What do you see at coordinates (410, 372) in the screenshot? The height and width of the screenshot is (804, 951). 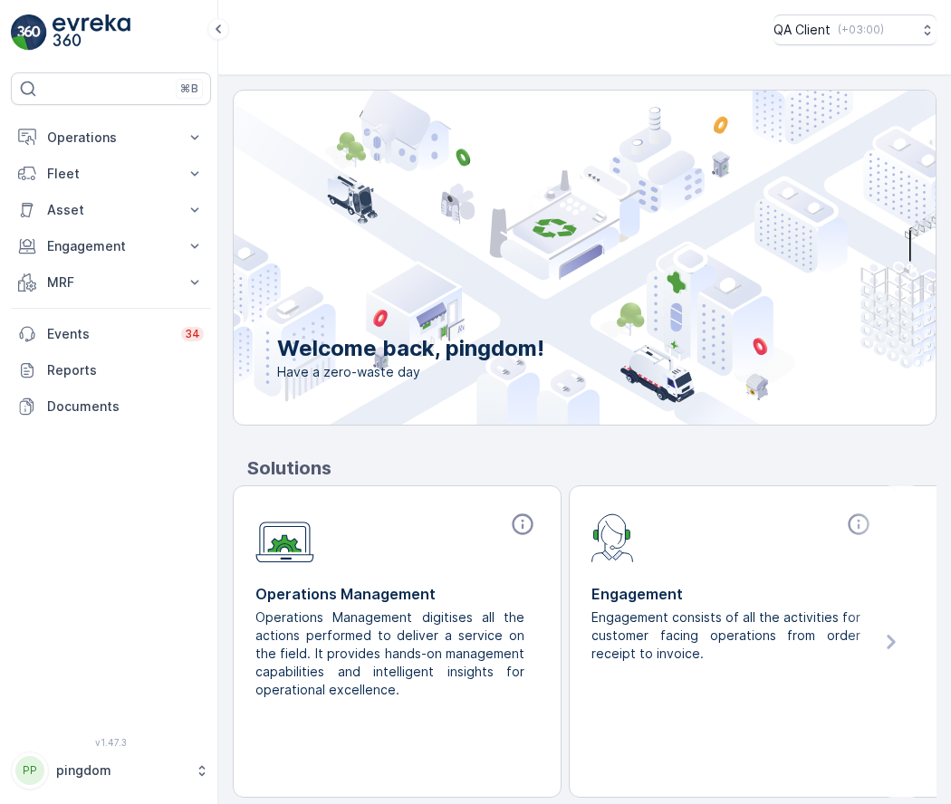 I see `span: Have a zero-waste day` at bounding box center [410, 372].